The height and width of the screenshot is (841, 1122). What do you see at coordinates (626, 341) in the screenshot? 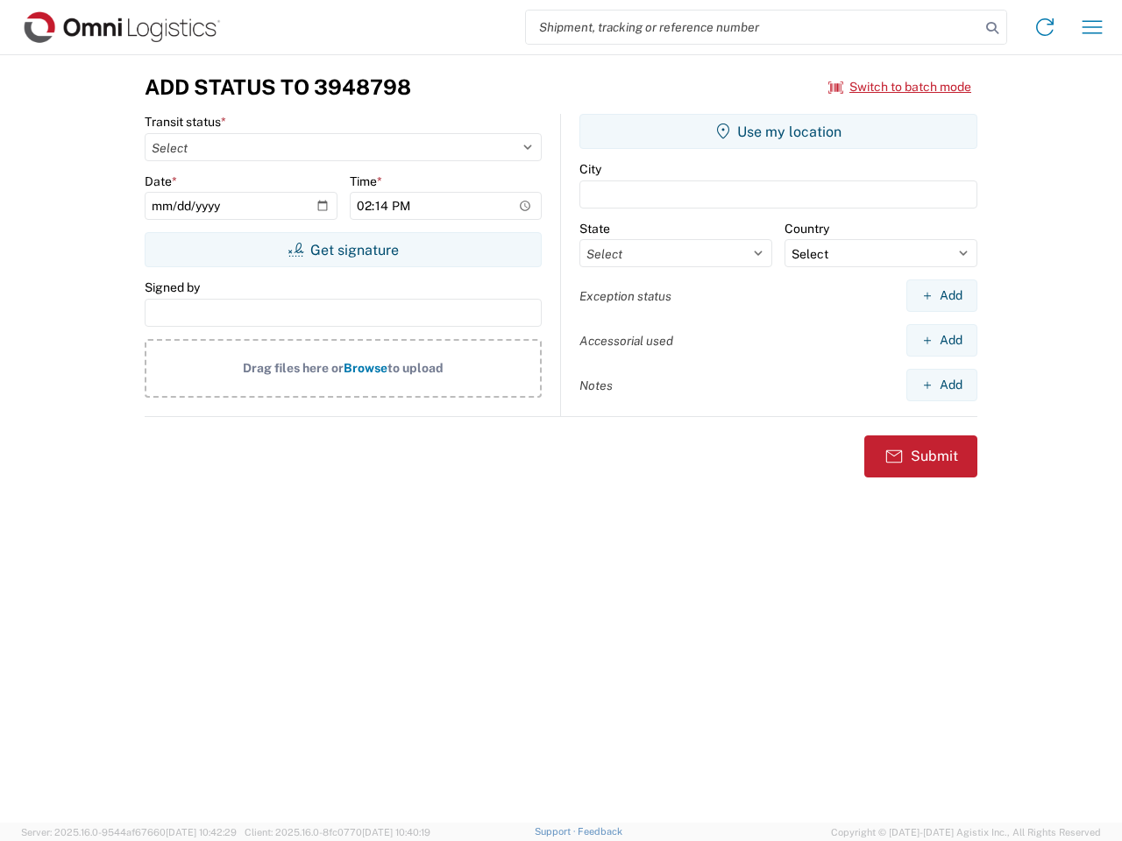
I see `label: Accessorial used` at bounding box center [626, 341].